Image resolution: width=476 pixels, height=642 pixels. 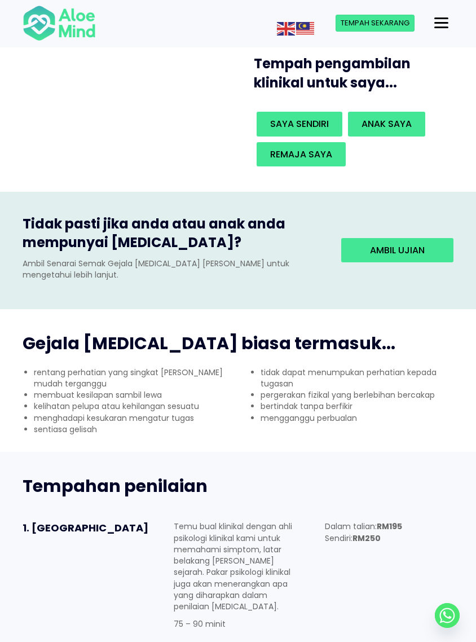 I want to click on a: remaja saya, so click(x=301, y=154).